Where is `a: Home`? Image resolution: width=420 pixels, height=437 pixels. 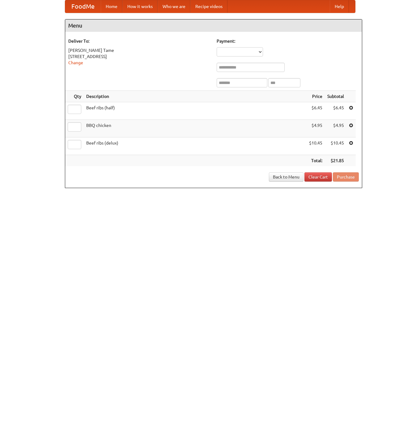 a: Home is located at coordinates (112, 6).